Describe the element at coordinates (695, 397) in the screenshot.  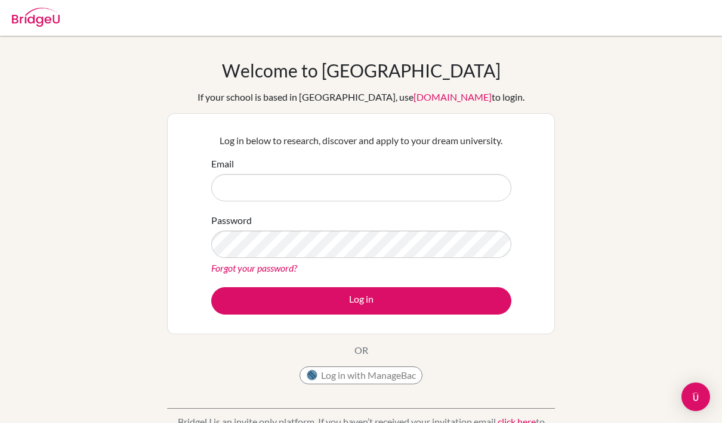
I see `div: Open Intercom Messenger` at that location.